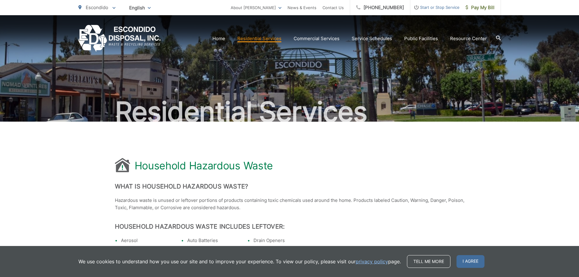 The image size is (579, 277). What do you see at coordinates (468, 39) in the screenshot?
I see `a: Resource Center` at bounding box center [468, 39].